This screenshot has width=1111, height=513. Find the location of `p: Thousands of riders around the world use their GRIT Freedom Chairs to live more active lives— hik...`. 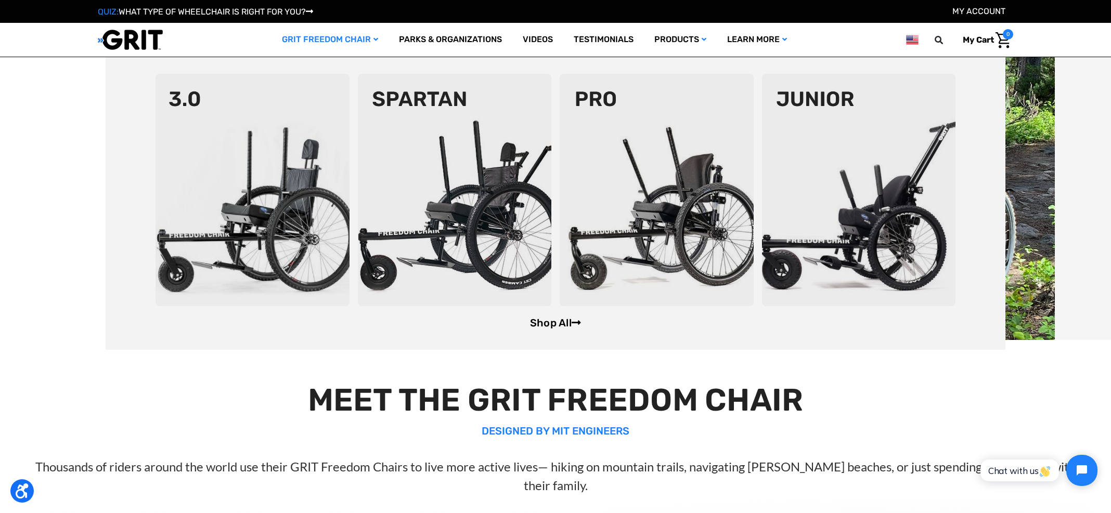

p: Thousands of riders around the world use their GRIT Freedom Chairs to live more active lives— hik... is located at coordinates (555, 477).